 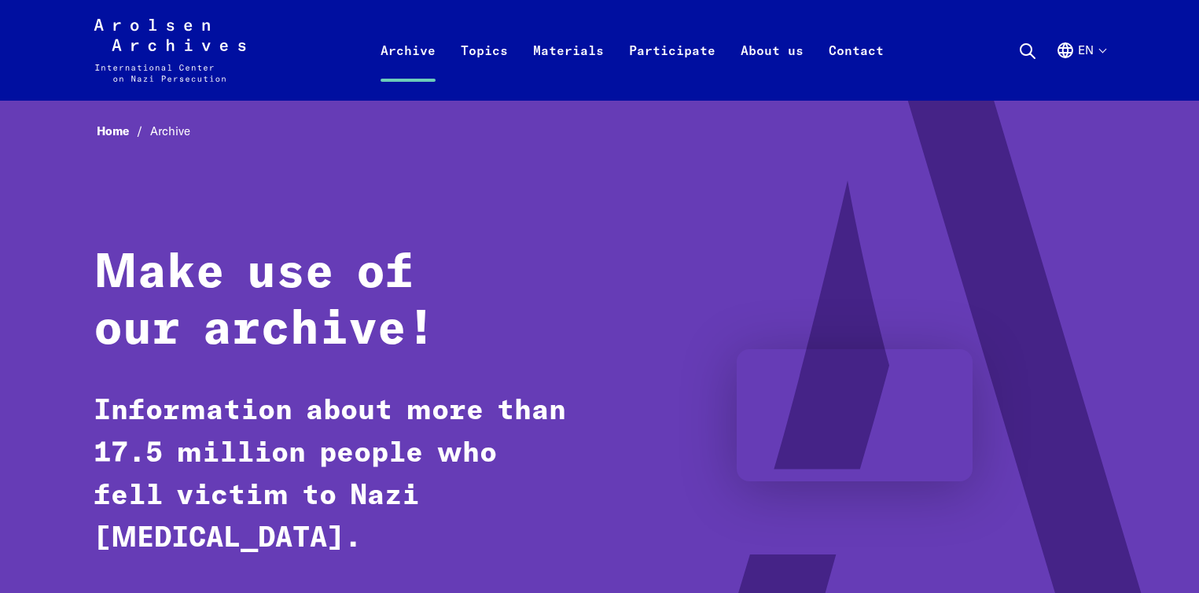 I want to click on span: Archive, so click(x=170, y=131).